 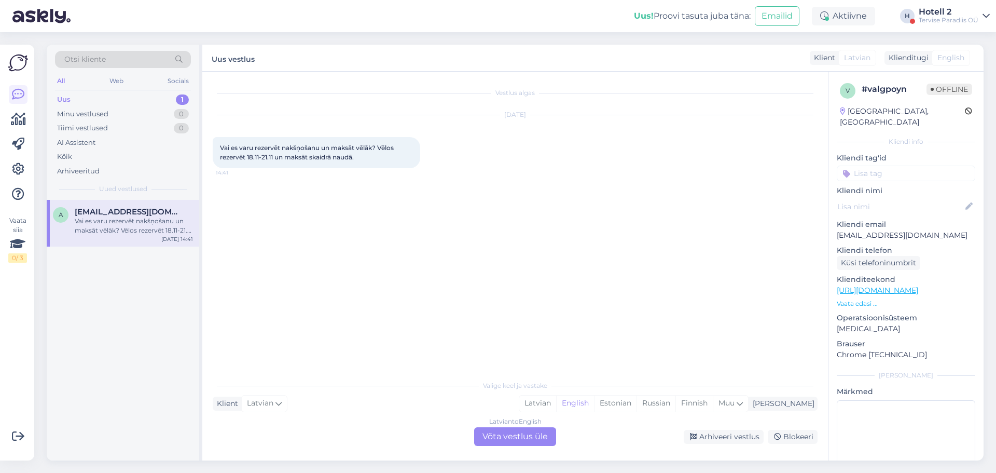 I want to click on div: All, so click(x=61, y=81).